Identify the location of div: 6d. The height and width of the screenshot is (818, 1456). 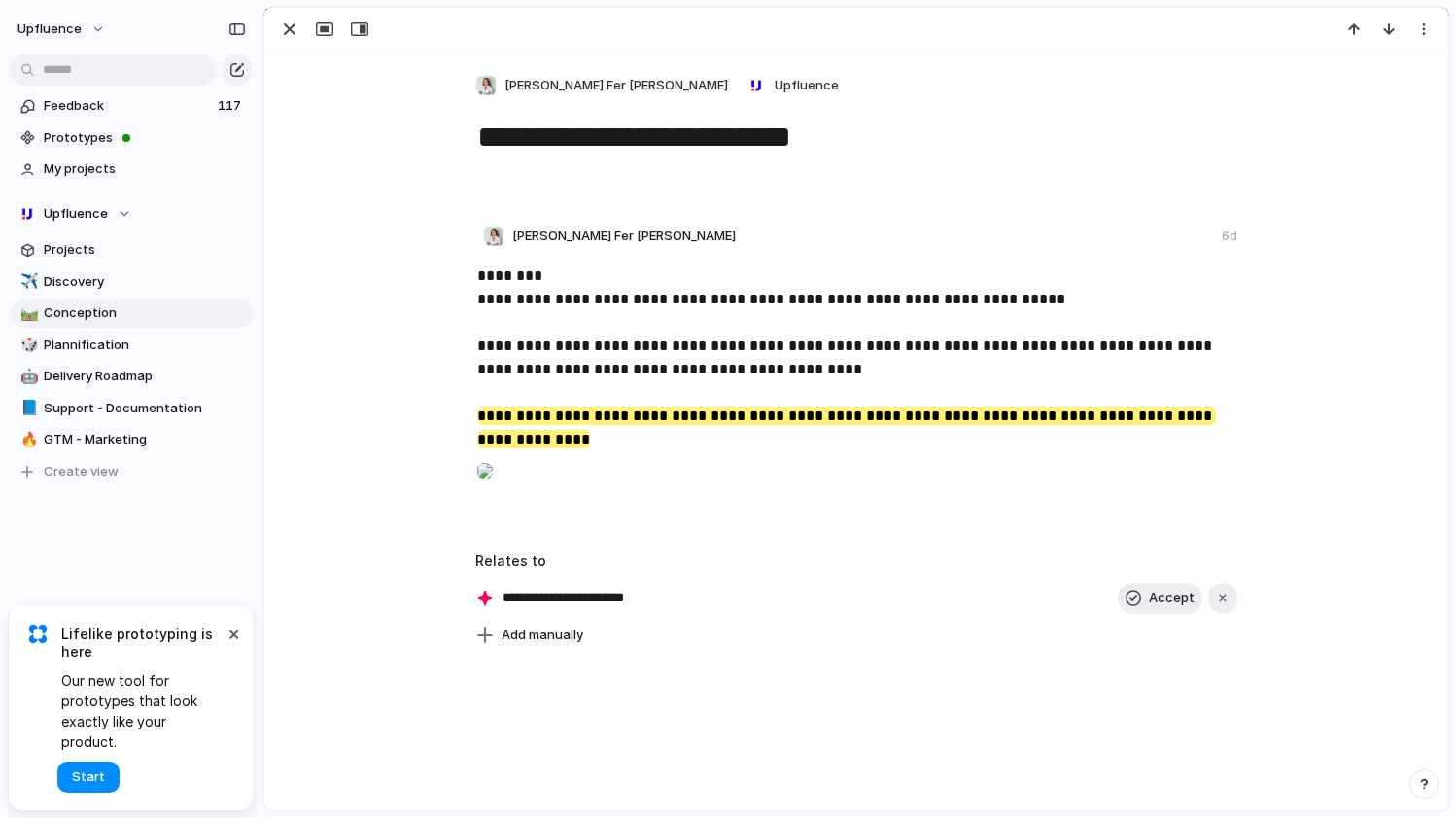
(1230, 236).